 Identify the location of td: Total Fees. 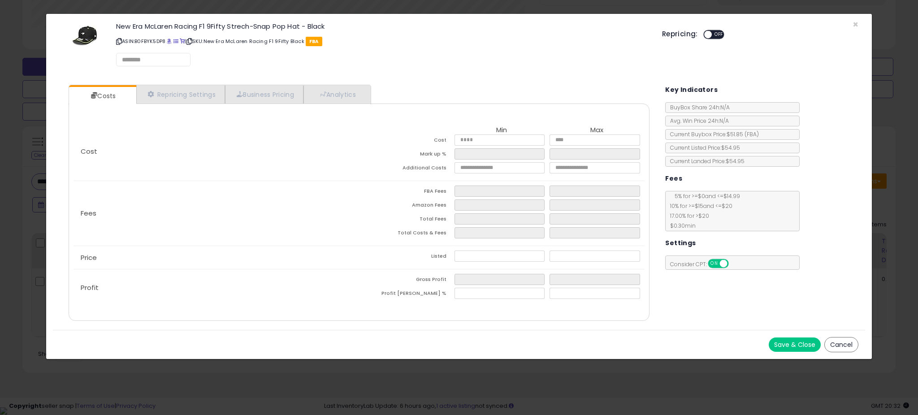
(407, 220).